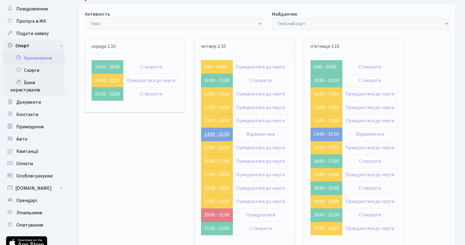  I want to click on span: Лічильники, so click(29, 213).